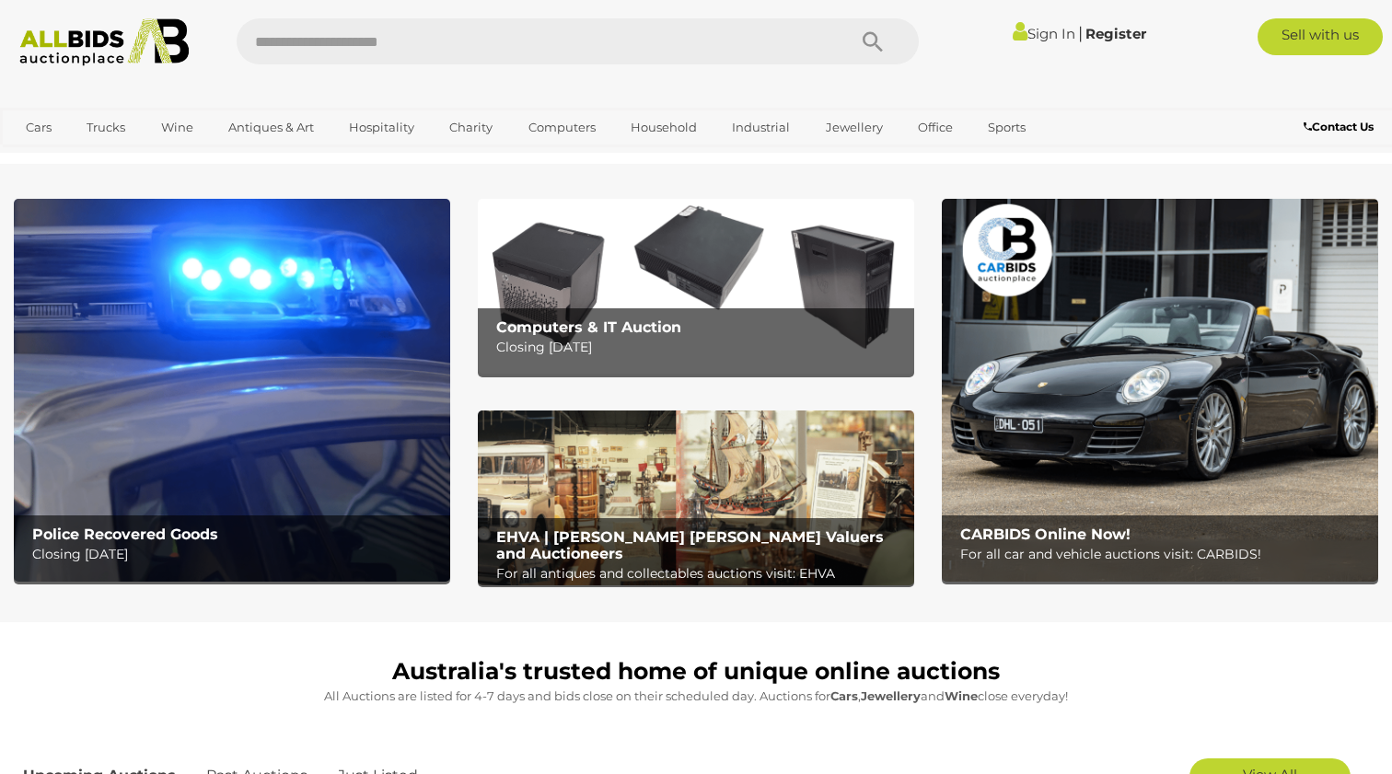 Image resolution: width=1392 pixels, height=774 pixels. Describe the element at coordinates (1160, 390) in the screenshot. I see `img: CARBIDS Online Now!` at that location.